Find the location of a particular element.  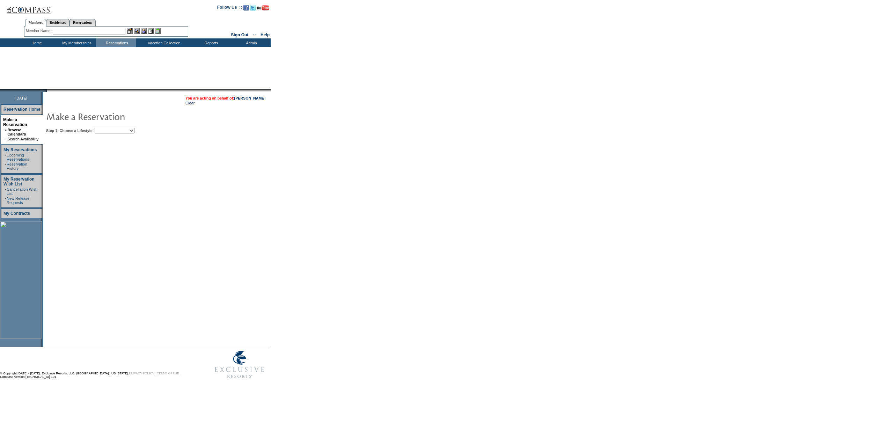

td: Vacation Collection is located at coordinates (163, 43).